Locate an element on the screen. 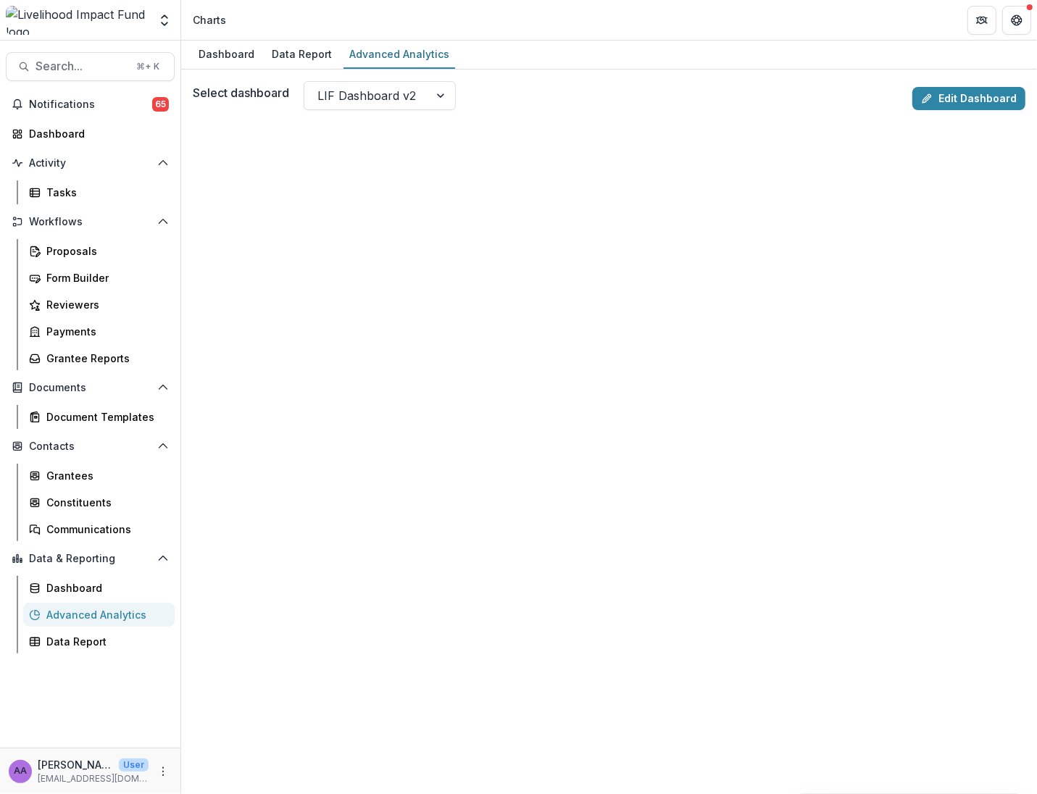 This screenshot has width=1037, height=794. span: Contacts is located at coordinates (90, 446).